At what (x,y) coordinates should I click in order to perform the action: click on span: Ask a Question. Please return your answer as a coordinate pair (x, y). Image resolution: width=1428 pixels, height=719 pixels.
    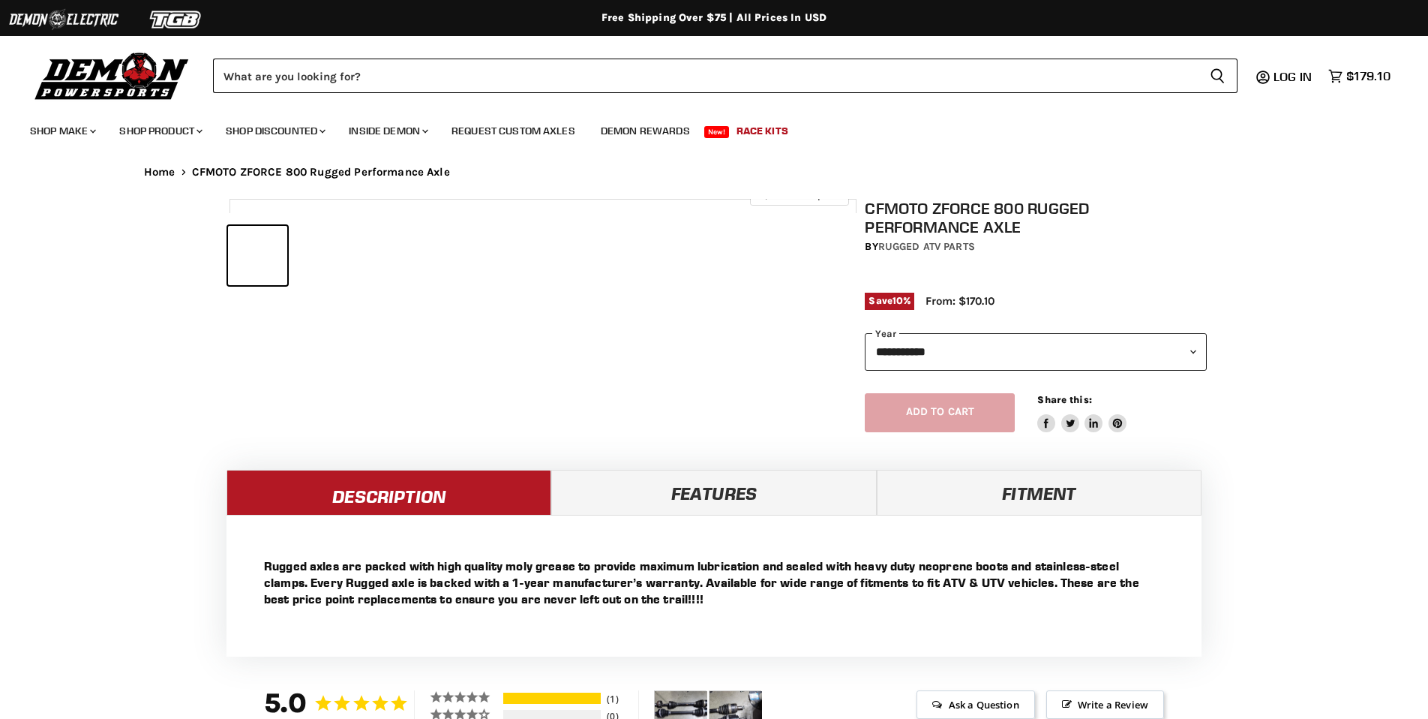
    Looking at the image, I should click on (975, 704).